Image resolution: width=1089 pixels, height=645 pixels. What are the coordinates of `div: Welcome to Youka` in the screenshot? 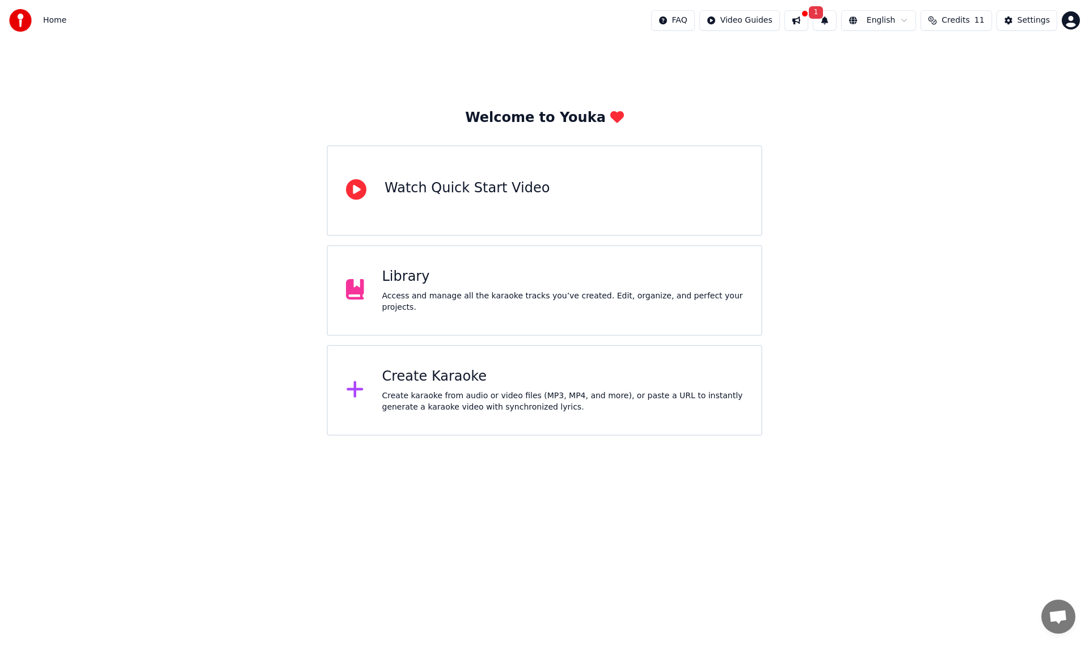 It's located at (544, 118).